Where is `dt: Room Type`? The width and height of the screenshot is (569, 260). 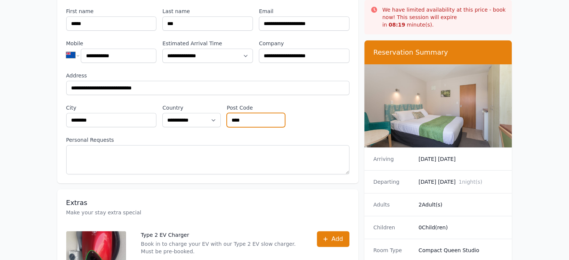
dt: Room Type is located at coordinates (393, 250).